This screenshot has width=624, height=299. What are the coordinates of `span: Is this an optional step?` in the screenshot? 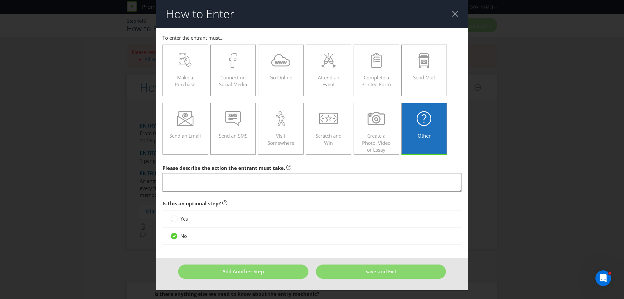 It's located at (192, 203).